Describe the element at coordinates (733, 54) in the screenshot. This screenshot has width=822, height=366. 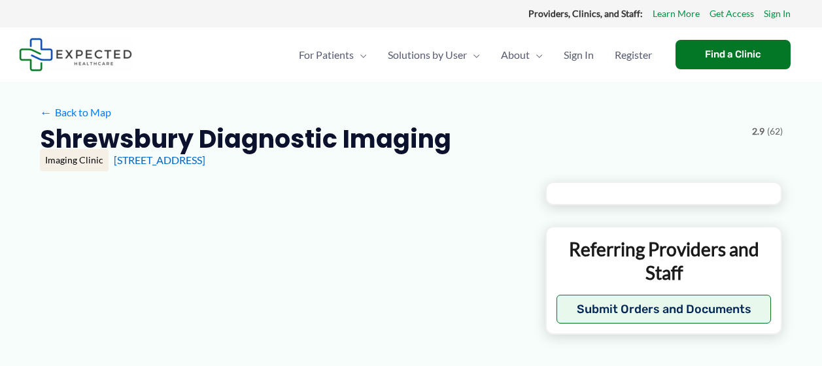
I see `a: Find a Clinic` at that location.